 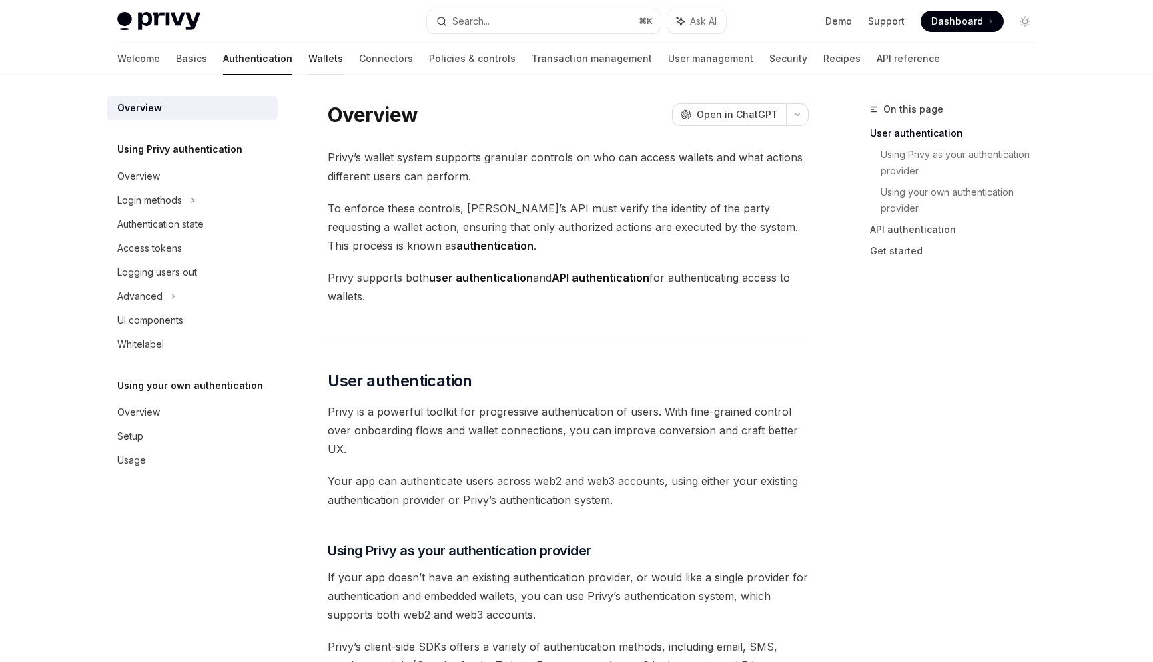 I want to click on a: Transaction management, so click(x=592, y=59).